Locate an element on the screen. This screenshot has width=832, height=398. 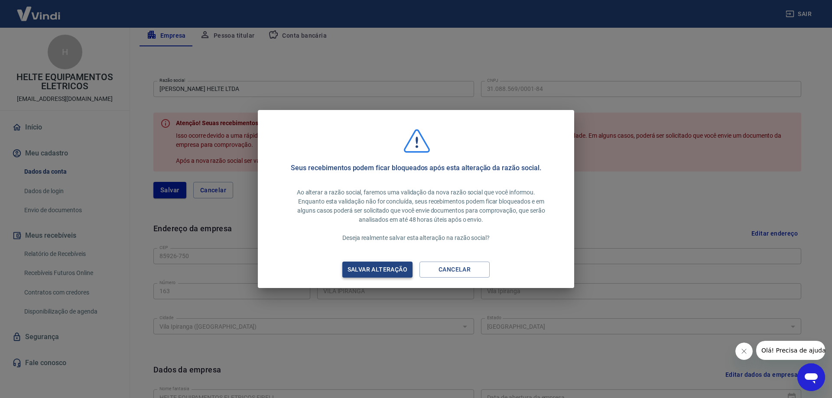
h5: Seus recebimentos podem ficar bloqueados após esta alteração da razão social. is located at coordinates (416, 168).